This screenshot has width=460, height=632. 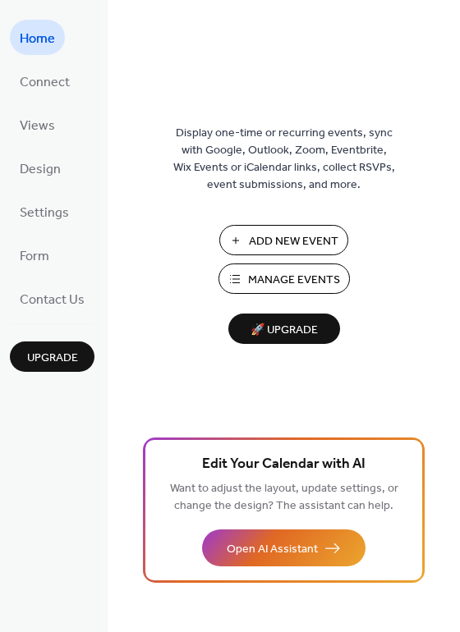 What do you see at coordinates (52, 300) in the screenshot?
I see `span: Contact Us` at bounding box center [52, 300].